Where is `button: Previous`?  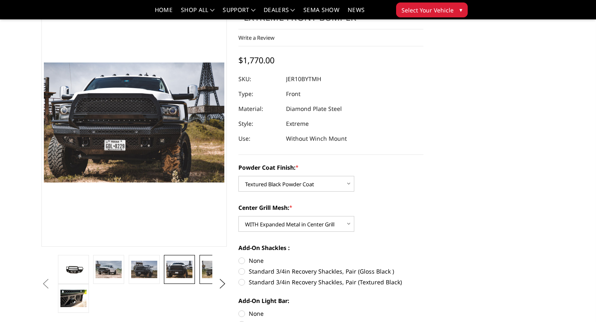 button: Previous is located at coordinates (46, 284).